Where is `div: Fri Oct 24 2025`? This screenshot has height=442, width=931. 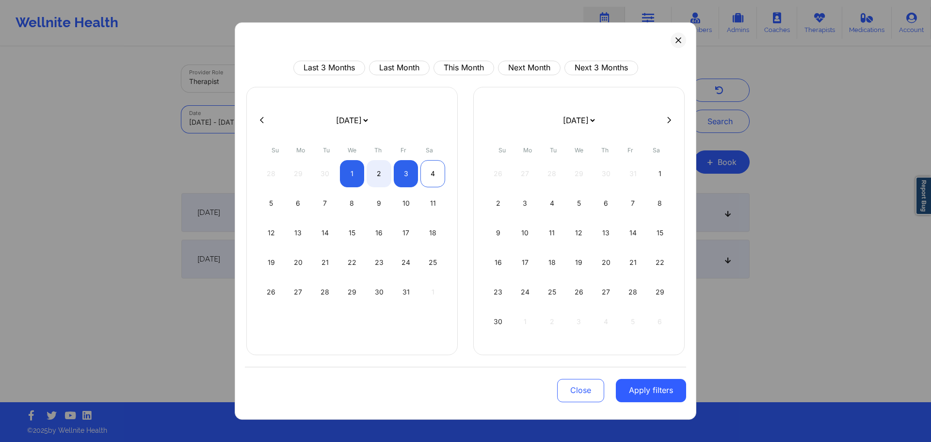
div: Fri Oct 24 2025 is located at coordinates (406, 262).